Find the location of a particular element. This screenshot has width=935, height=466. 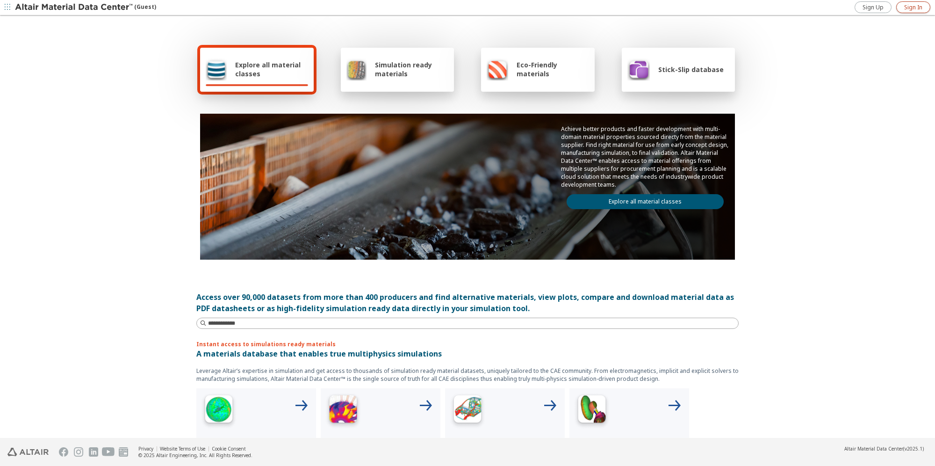

div: © 2025 Altair Engineering, Inc. All Rights Reserved. is located at coordinates (195, 455).